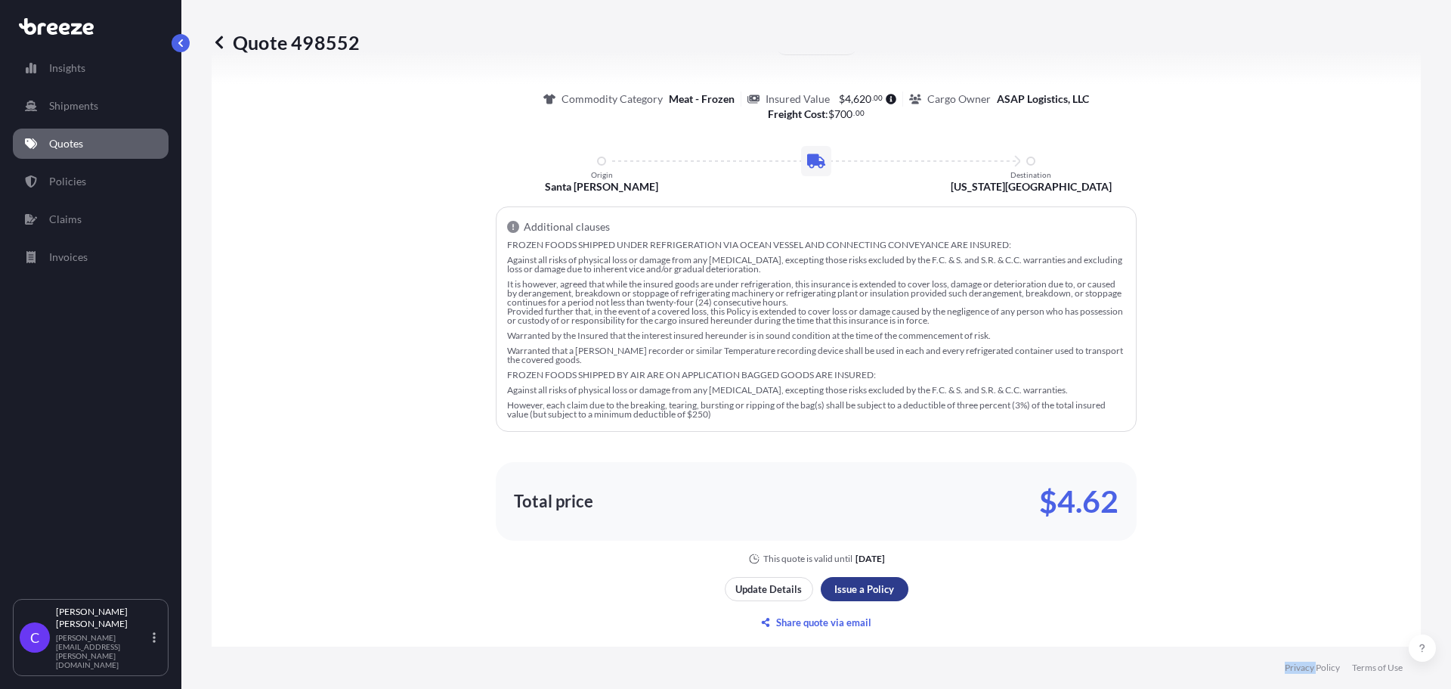 The height and width of the screenshot is (689, 1451). Describe the element at coordinates (67, 68) in the screenshot. I see `p: Insights` at that location.